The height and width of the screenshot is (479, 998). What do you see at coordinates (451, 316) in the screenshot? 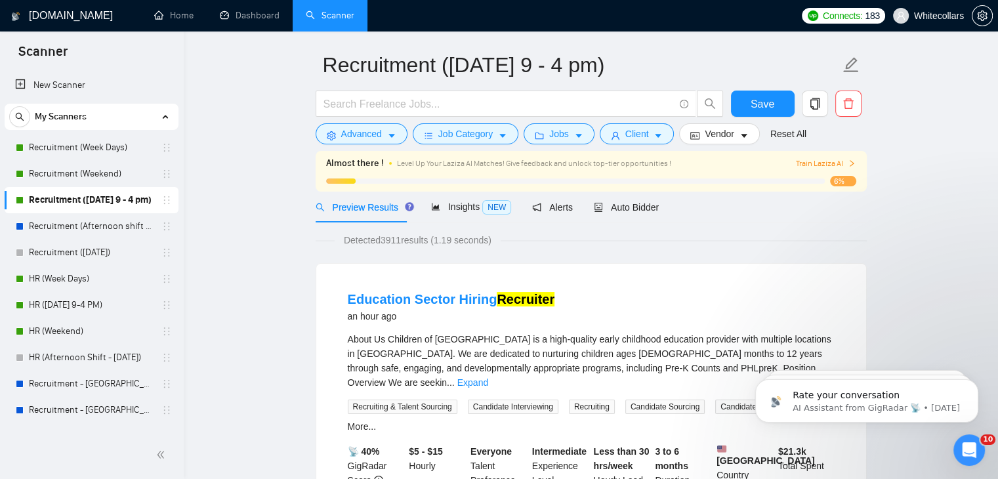
I see `div: an hour ago` at bounding box center [451, 316].